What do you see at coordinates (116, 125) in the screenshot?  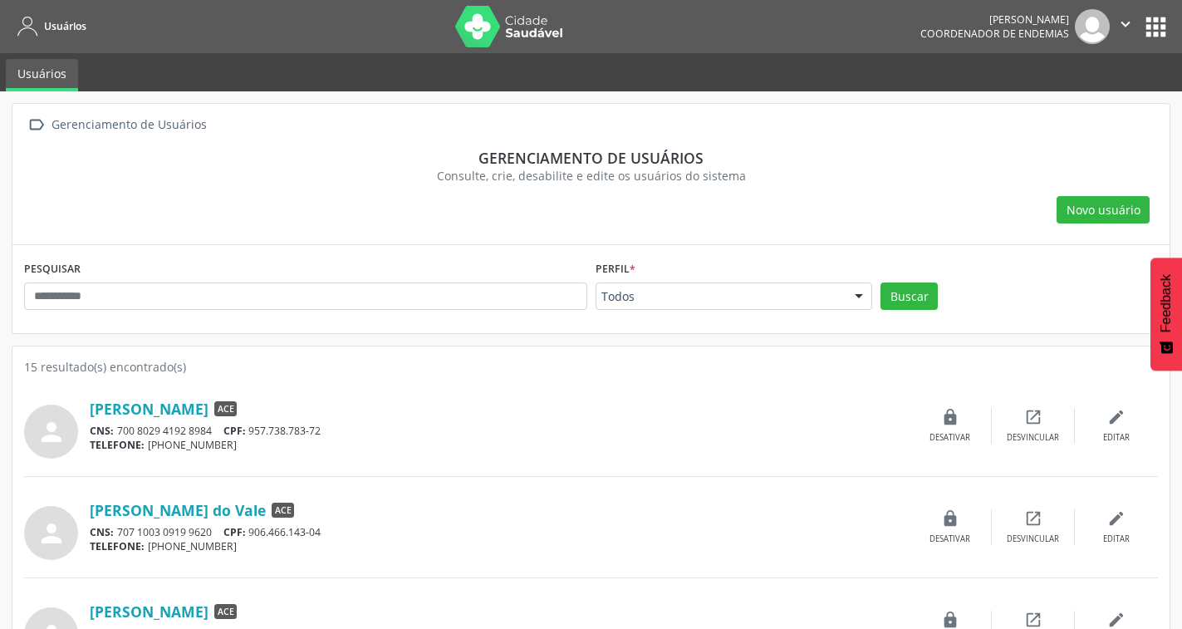 I see `a:  Gerenciamento de Usuários` at bounding box center [116, 125].